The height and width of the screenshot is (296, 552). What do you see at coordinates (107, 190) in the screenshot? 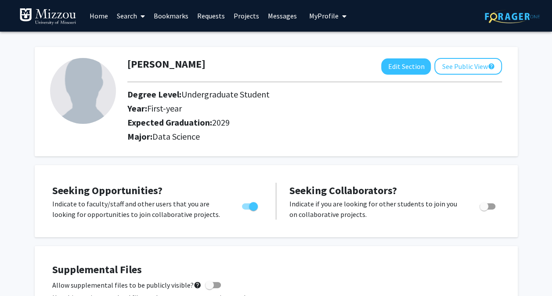
I see `span: Seeking Opportunities?` at bounding box center [107, 190].